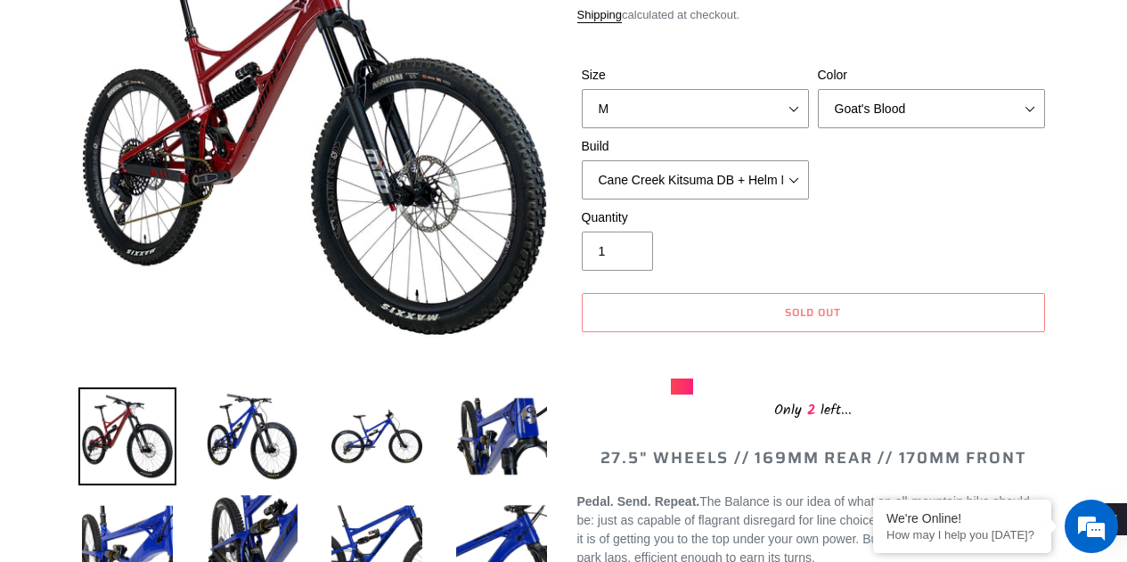 This screenshot has height=562, width=1127. What do you see at coordinates (813, 313) in the screenshot?
I see `button: Sold out` at bounding box center [813, 313].